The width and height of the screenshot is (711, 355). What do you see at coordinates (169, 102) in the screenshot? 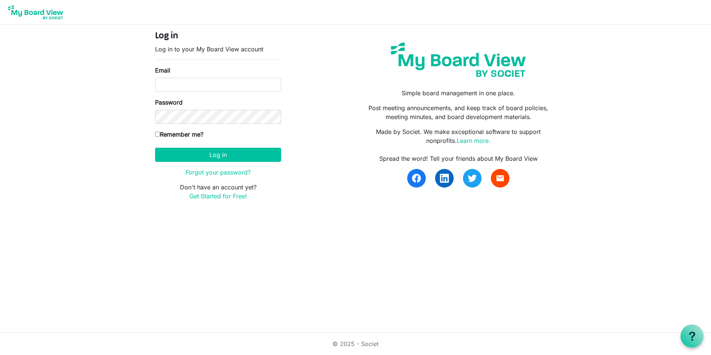
I see `label: Password` at bounding box center [169, 102].